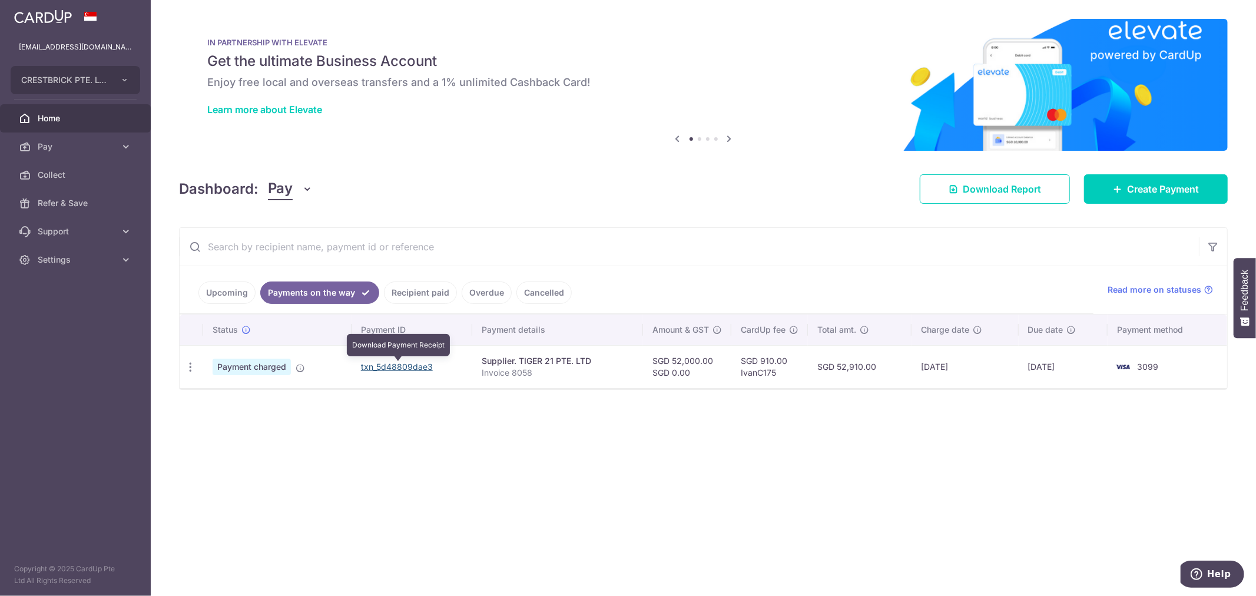 The width and height of the screenshot is (1256, 596). I want to click on span: Collect, so click(77, 175).